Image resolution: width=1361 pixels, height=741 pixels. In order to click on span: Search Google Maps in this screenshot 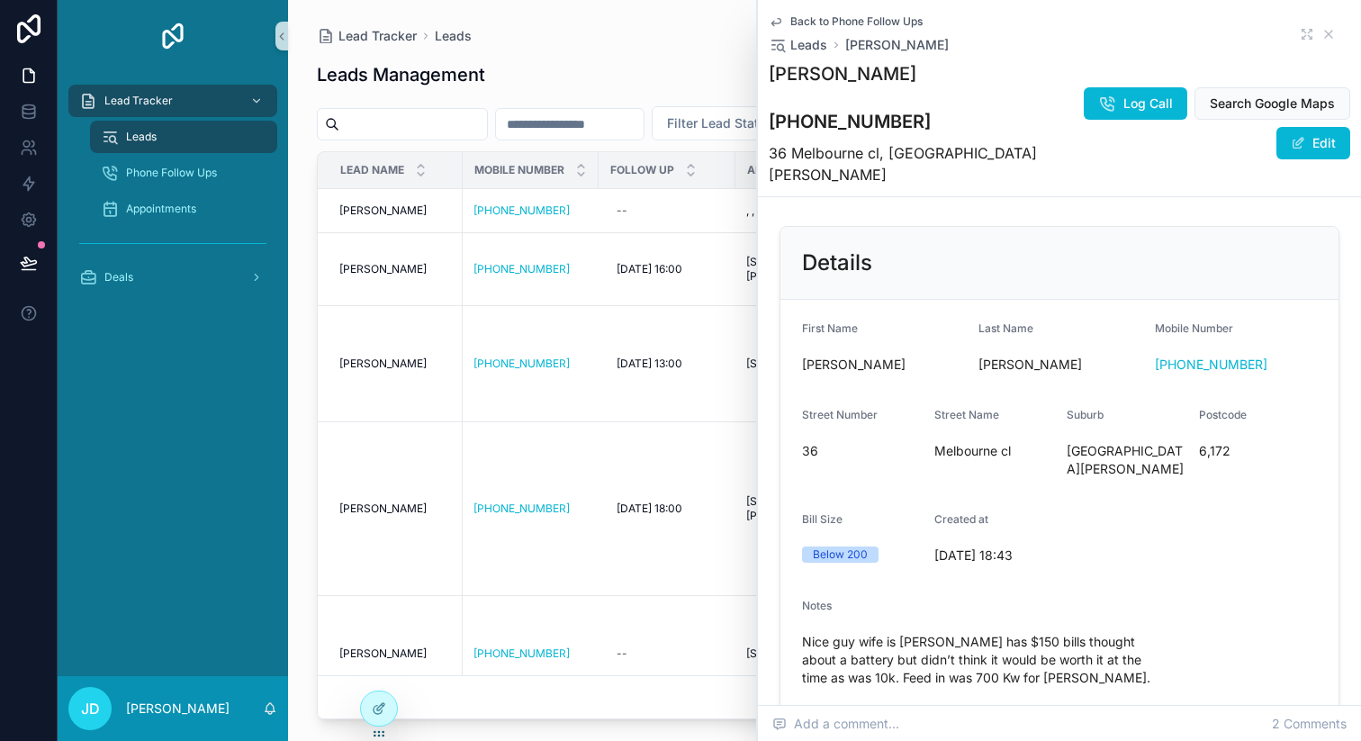, I will do `click(1272, 104)`.